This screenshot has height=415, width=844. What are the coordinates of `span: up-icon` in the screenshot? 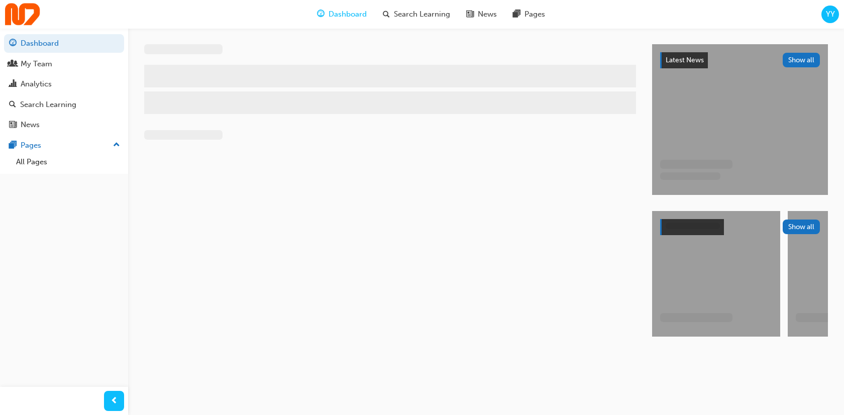 It's located at (117, 145).